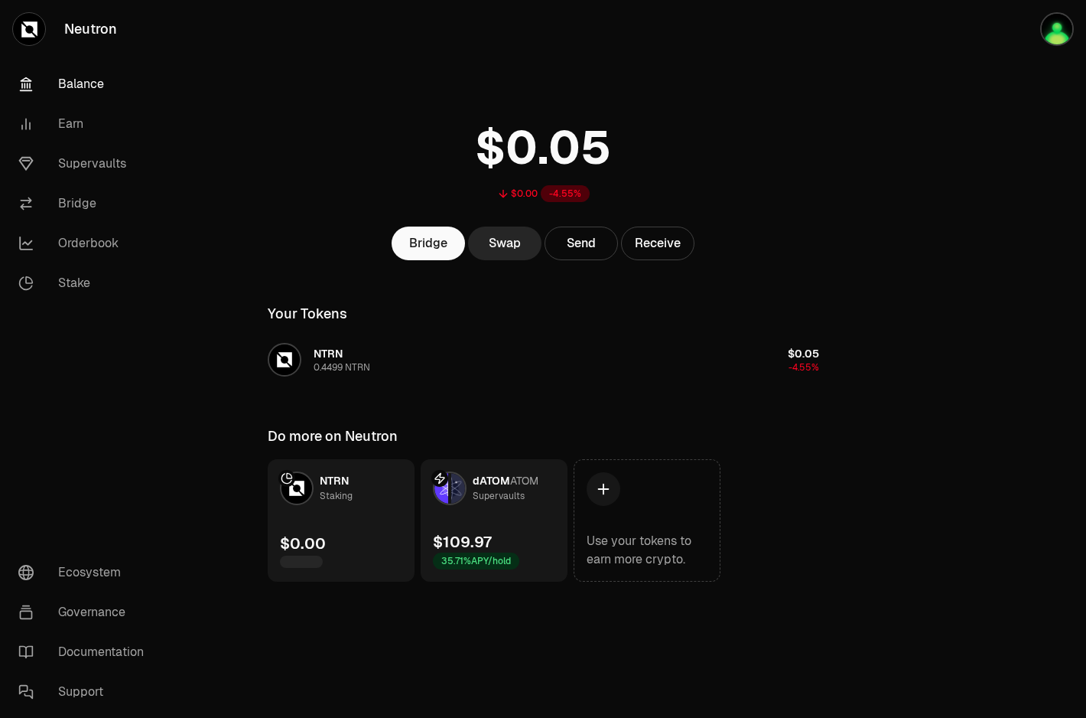 This screenshot has width=1086, height=718. What do you see at coordinates (476, 561) in the screenshot?
I see `div: 35.71% APY/hold` at bounding box center [476, 561].